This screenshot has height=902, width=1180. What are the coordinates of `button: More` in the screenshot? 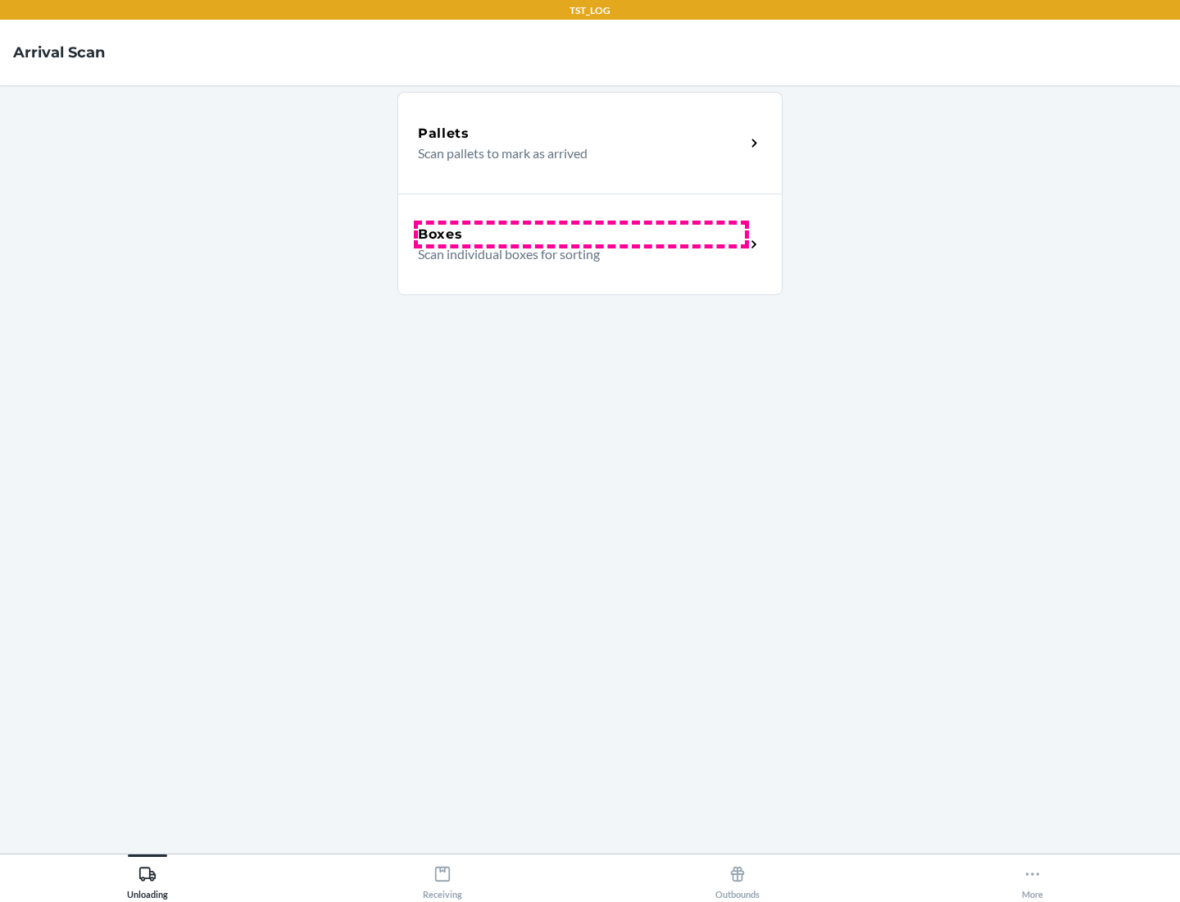 It's located at (1033, 876).